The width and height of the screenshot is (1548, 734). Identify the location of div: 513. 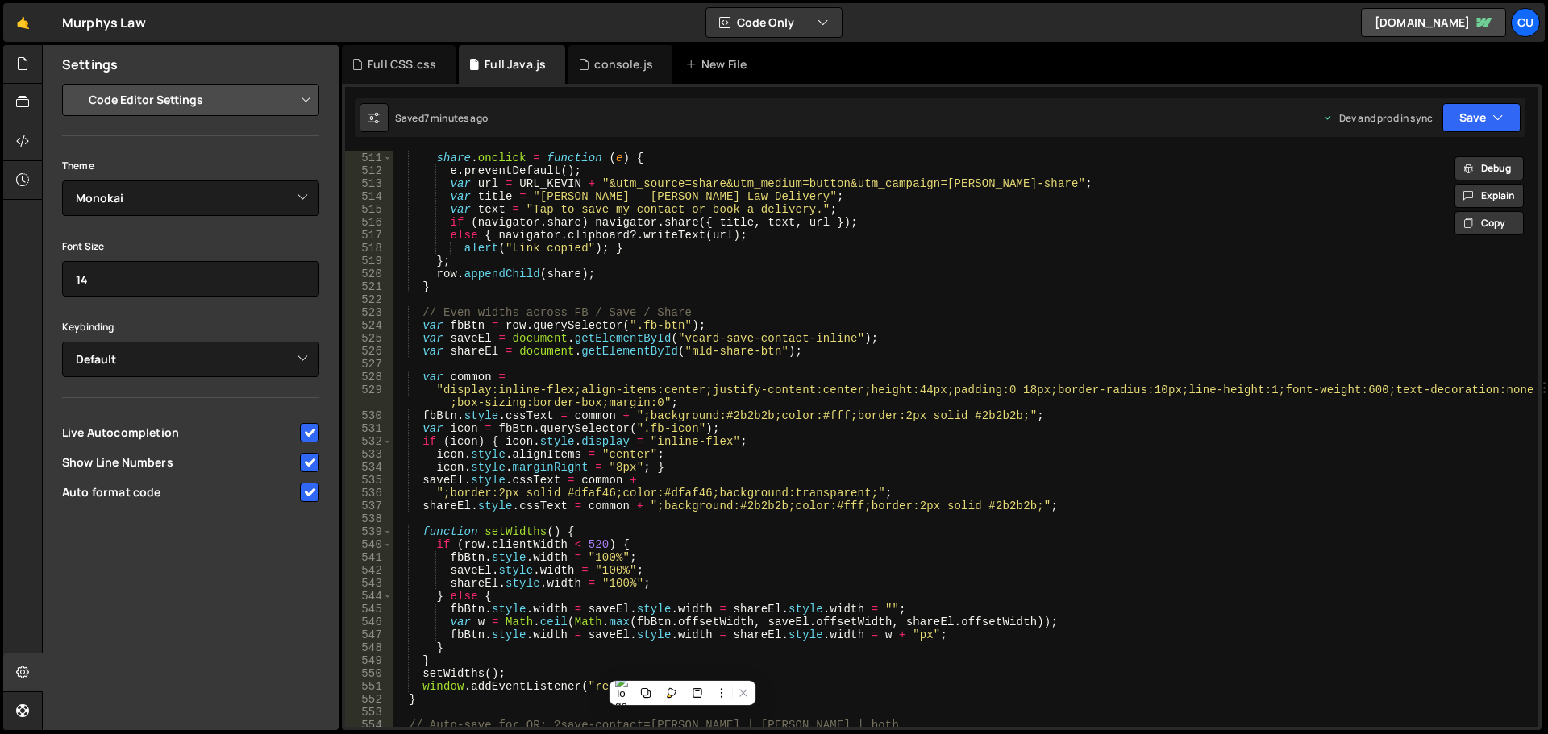
(368, 184).